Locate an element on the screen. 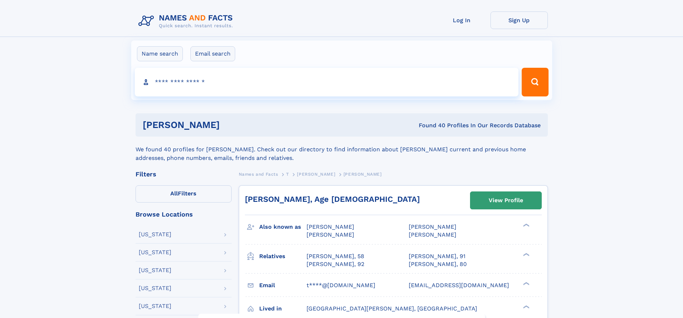 This screenshot has width=683, height=318. h3: Email is located at coordinates (283, 285).